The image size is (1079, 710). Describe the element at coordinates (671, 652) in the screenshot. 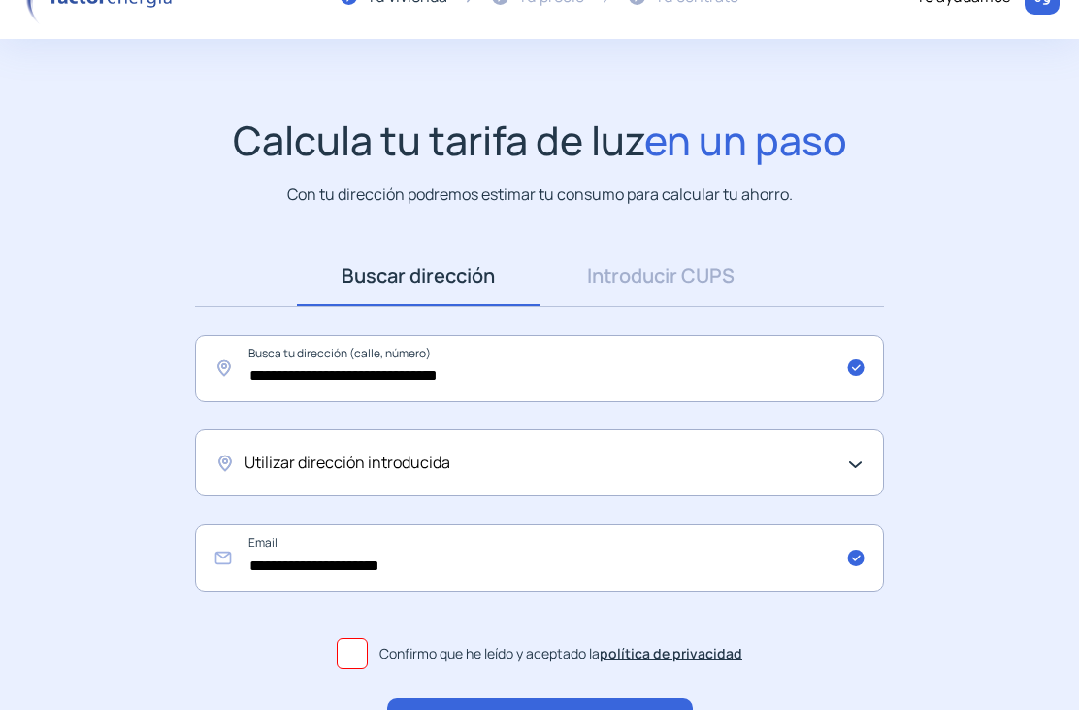

I see `a: política de privacidad` at that location.